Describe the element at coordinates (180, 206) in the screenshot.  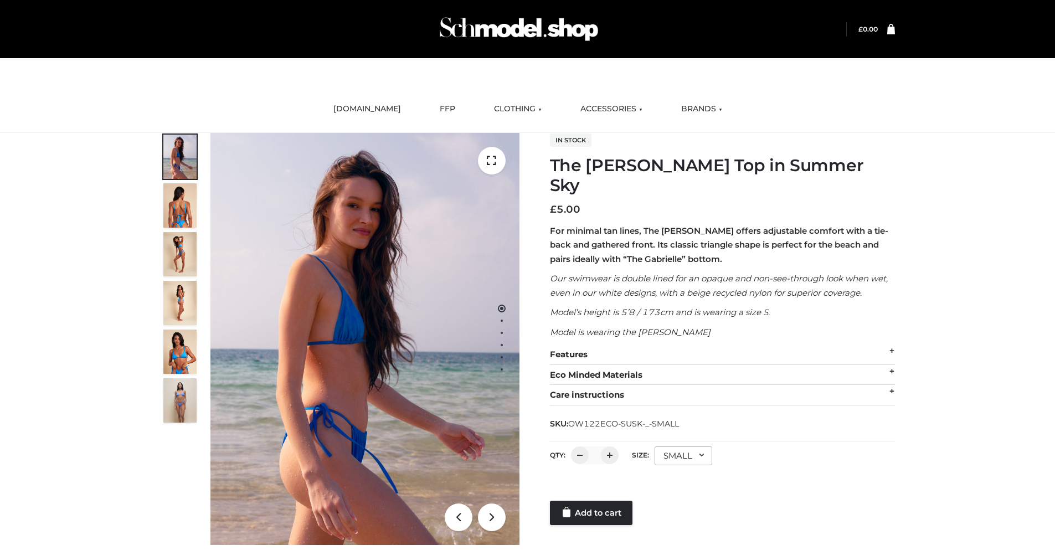
I see `img: 5.Alex-top_CN-1-1_1-1.jpg` at that location.